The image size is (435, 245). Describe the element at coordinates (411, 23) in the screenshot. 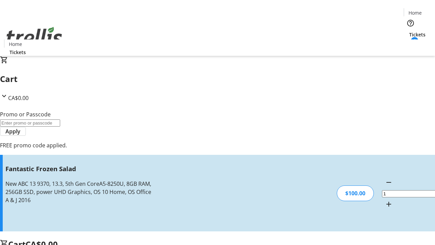

I see `button: Help` at that location.